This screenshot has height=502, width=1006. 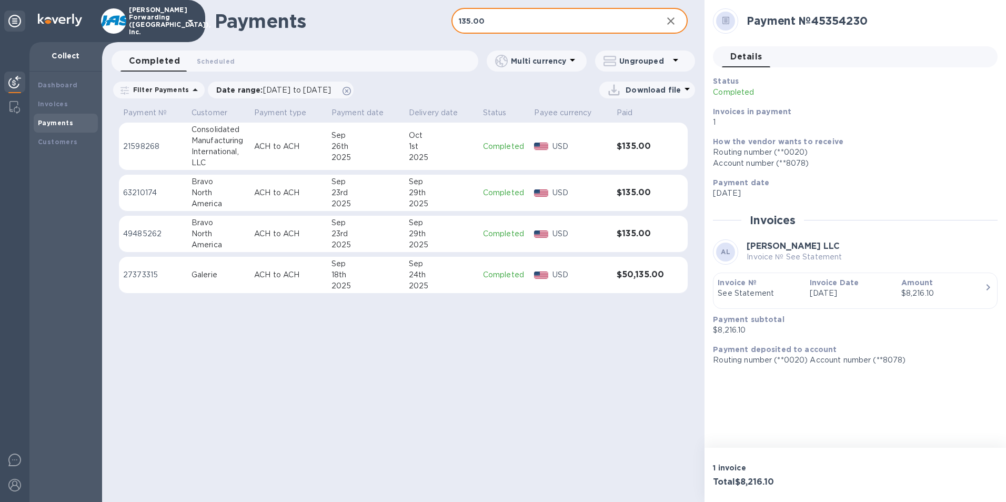 I want to click on span: Completed, so click(x=154, y=61).